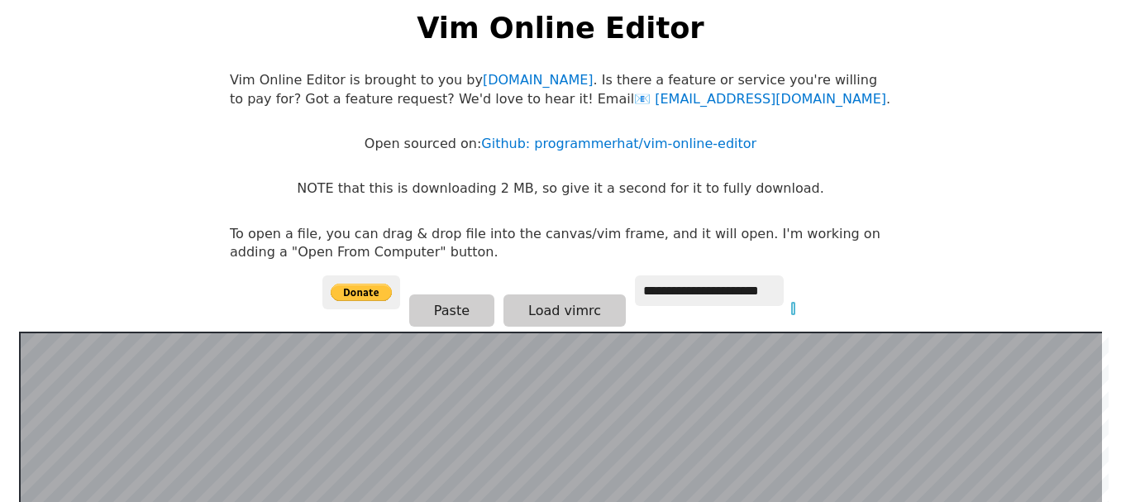 This screenshot has width=1121, height=502. Describe the element at coordinates (565, 310) in the screenshot. I see `button: Load vimrc` at that location.